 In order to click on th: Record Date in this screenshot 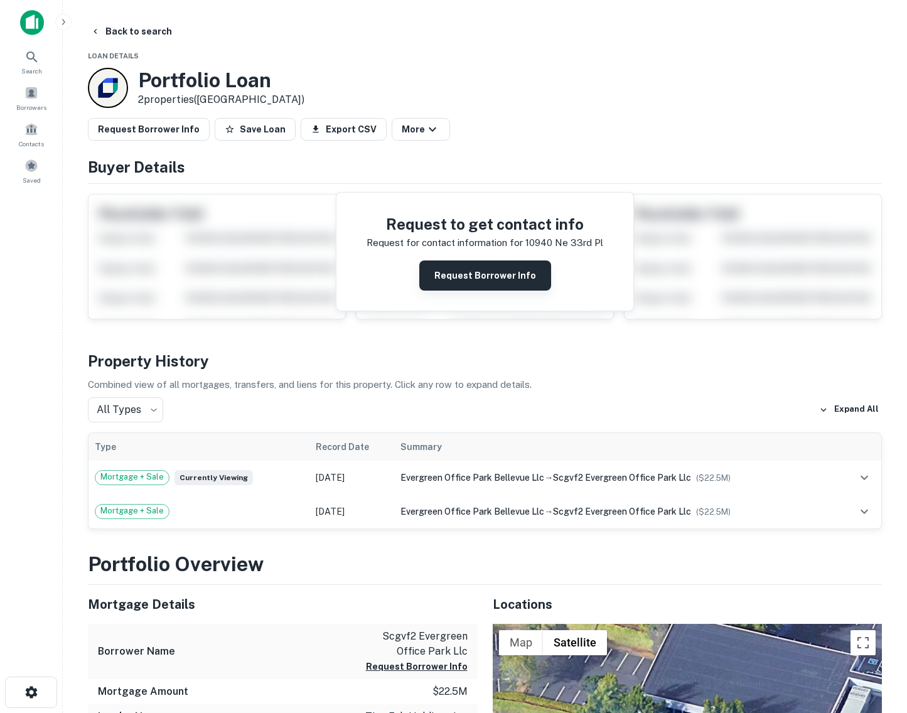, I will do `click(352, 447)`.